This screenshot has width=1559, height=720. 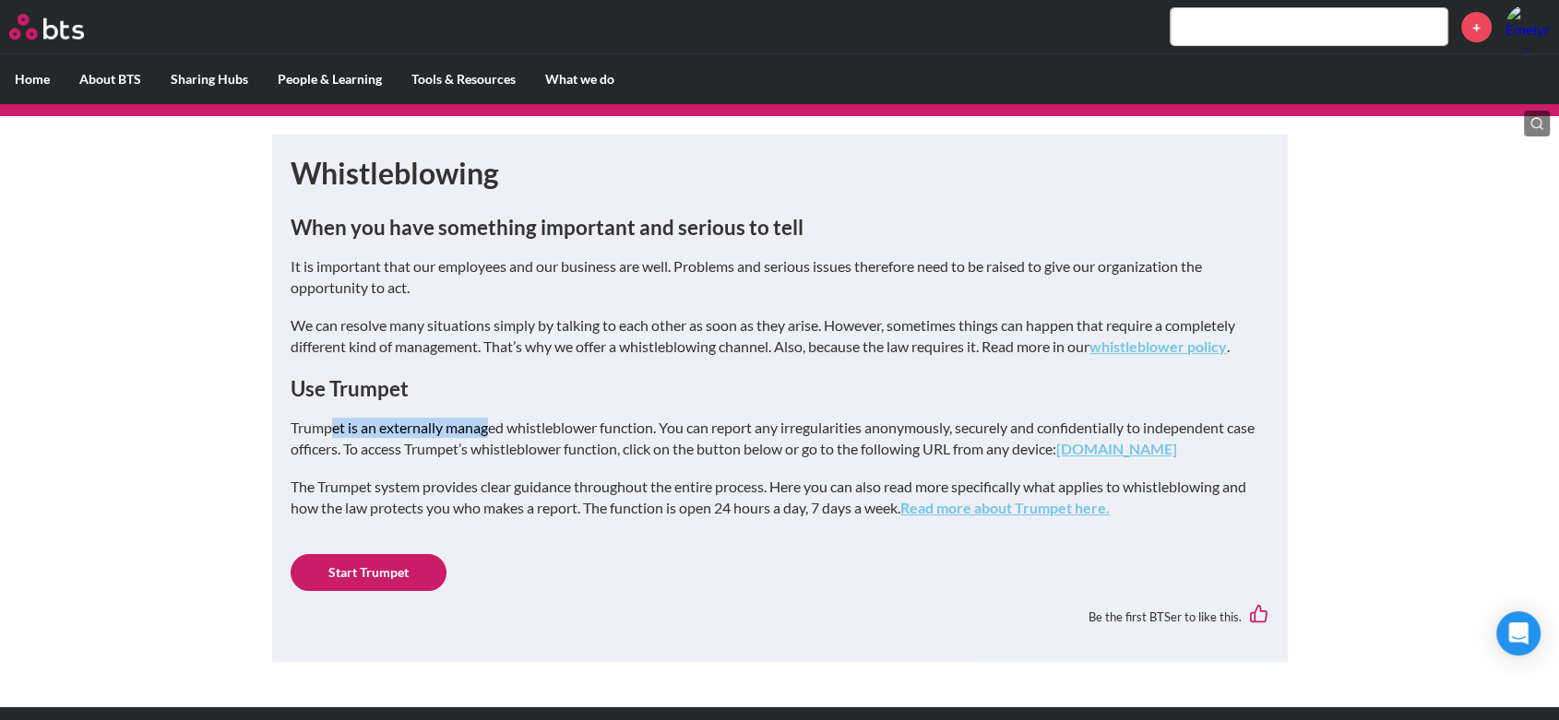 I want to click on label: About BTS, so click(x=110, y=79).